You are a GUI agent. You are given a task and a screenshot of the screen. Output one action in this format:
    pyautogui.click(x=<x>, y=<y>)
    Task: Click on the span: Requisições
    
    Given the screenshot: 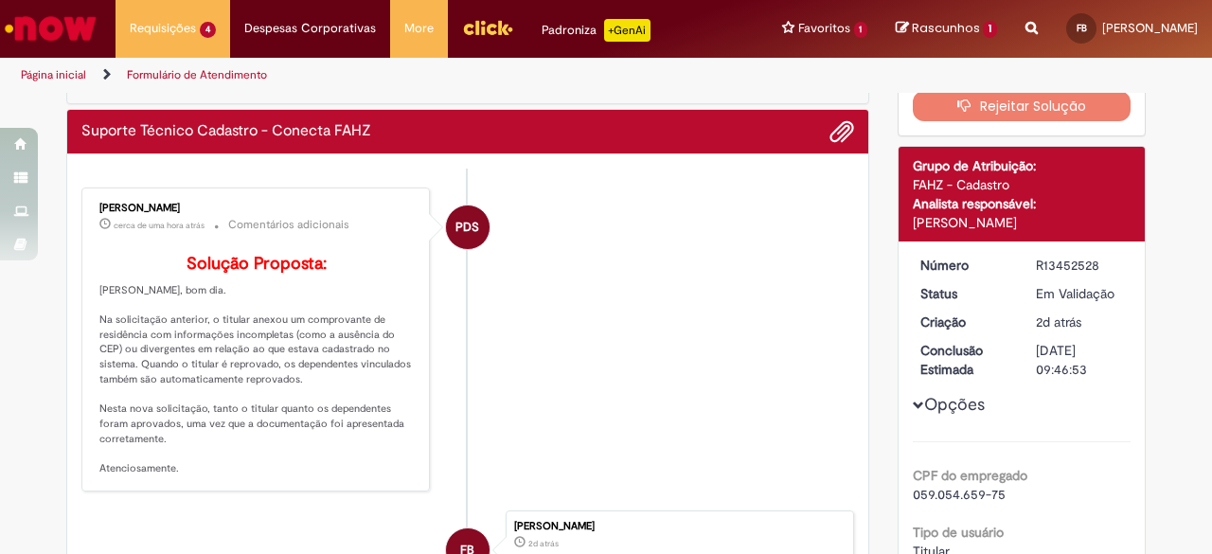 What is the action you would take?
    pyautogui.click(x=163, y=28)
    